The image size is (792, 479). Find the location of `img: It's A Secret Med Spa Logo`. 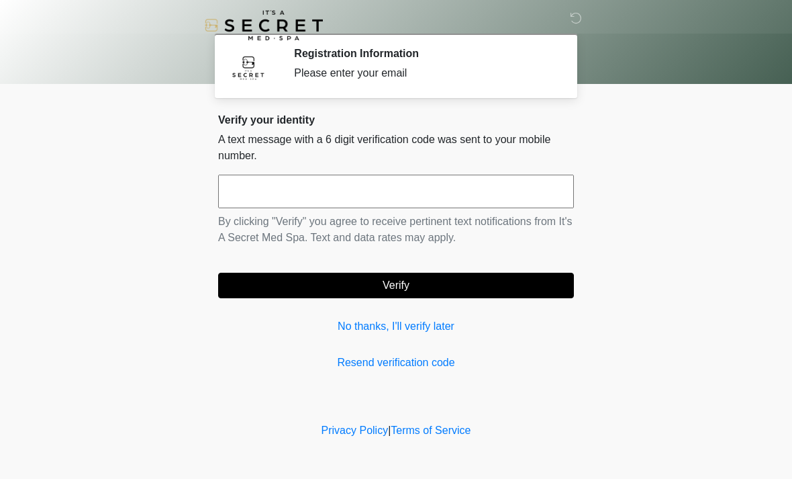

img: It's A Secret Med Spa Logo is located at coordinates (264, 25).